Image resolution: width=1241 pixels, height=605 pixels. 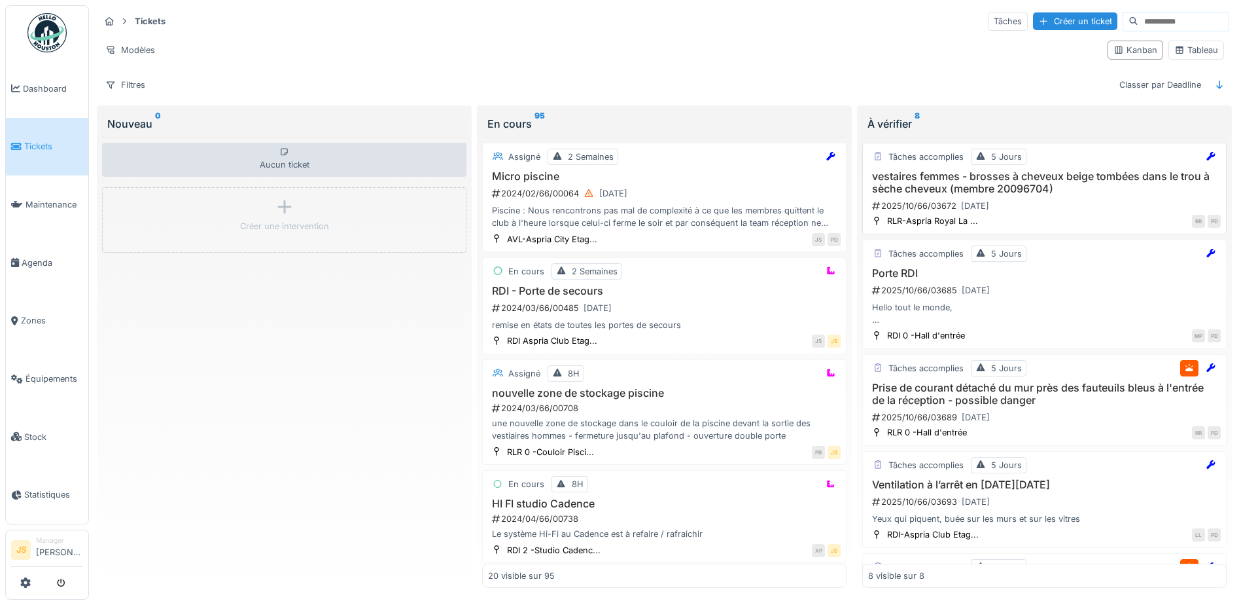 I want to click on div: Classer par Deadline, so click(x=1160, y=84).